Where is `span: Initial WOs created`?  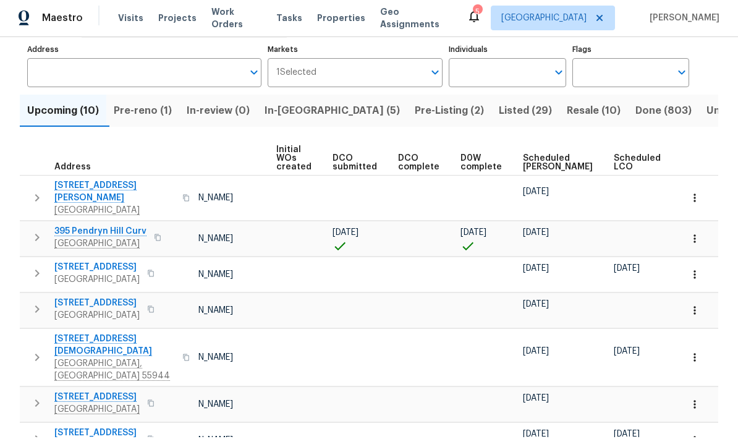 span: Initial WOs created is located at coordinates (294, 160).